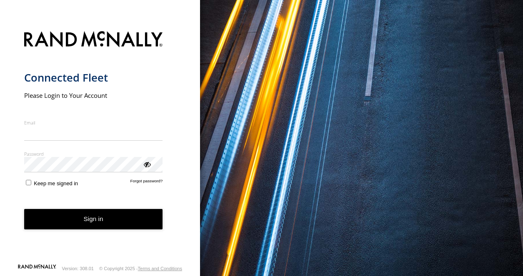  Describe the element at coordinates (56, 183) in the screenshot. I see `span: Keep me signed in` at that location.